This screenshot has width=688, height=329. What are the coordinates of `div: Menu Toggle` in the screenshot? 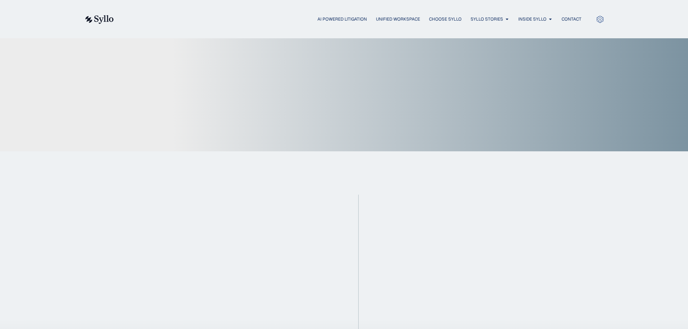 It's located at (355, 19).